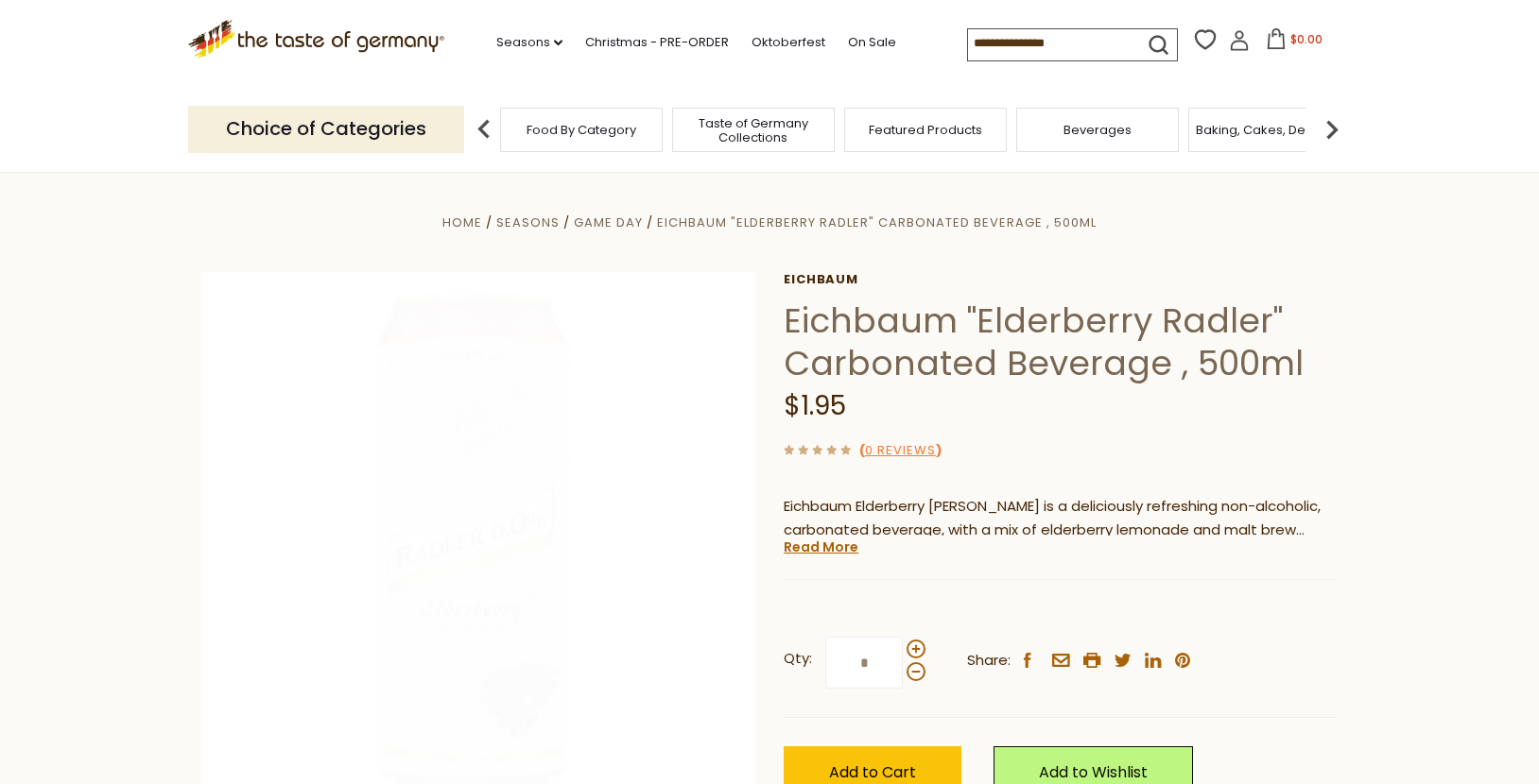 The height and width of the screenshot is (784, 1539). What do you see at coordinates (484, 130) in the screenshot?
I see `img: previous arrow` at bounding box center [484, 130].